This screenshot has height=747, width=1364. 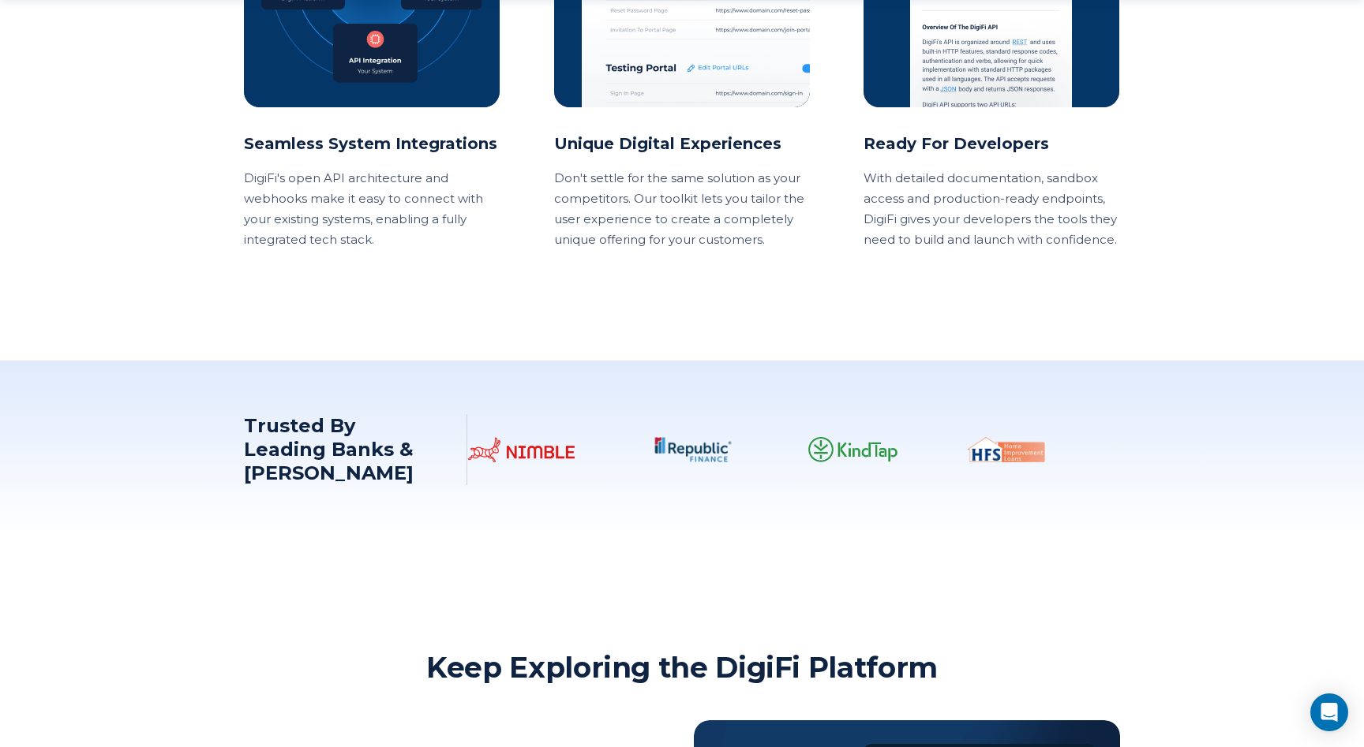 What do you see at coordinates (372, 209) in the screenshot?
I see `p: DigiFi's open API architecture and webhooks make it easy to connect with your existing systems, e...` at bounding box center [372, 209].